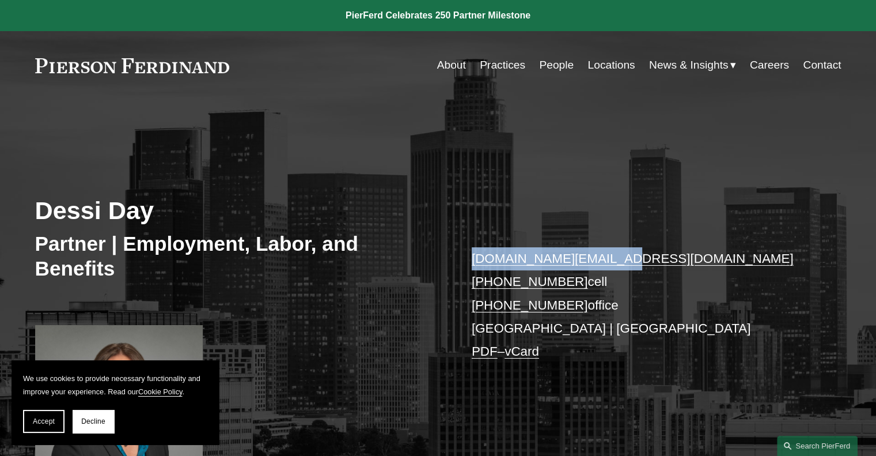  What do you see at coordinates (115, 402) in the screenshot?
I see `section: Cookie banner` at bounding box center [115, 402].